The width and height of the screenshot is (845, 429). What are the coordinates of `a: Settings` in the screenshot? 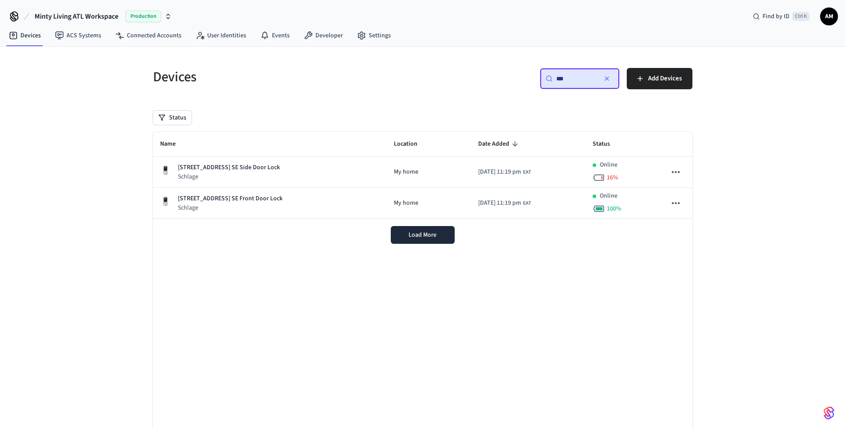 It's located at (374, 36).